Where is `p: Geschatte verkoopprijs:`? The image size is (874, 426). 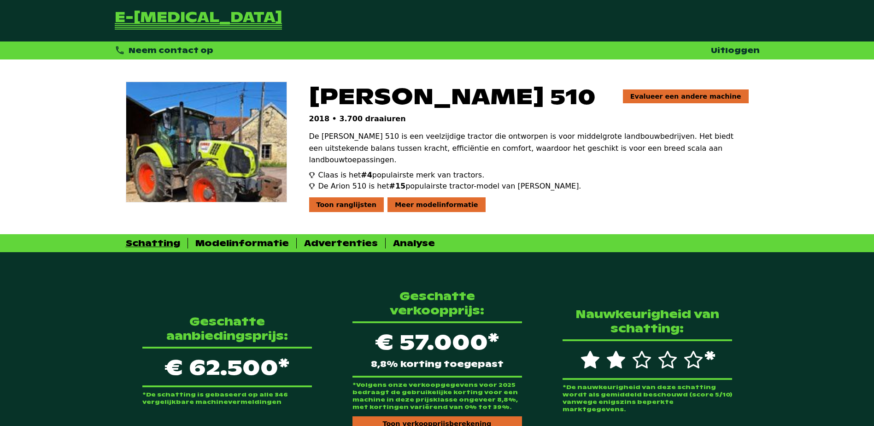 p: Geschatte verkoopprijs: is located at coordinates (437, 303).